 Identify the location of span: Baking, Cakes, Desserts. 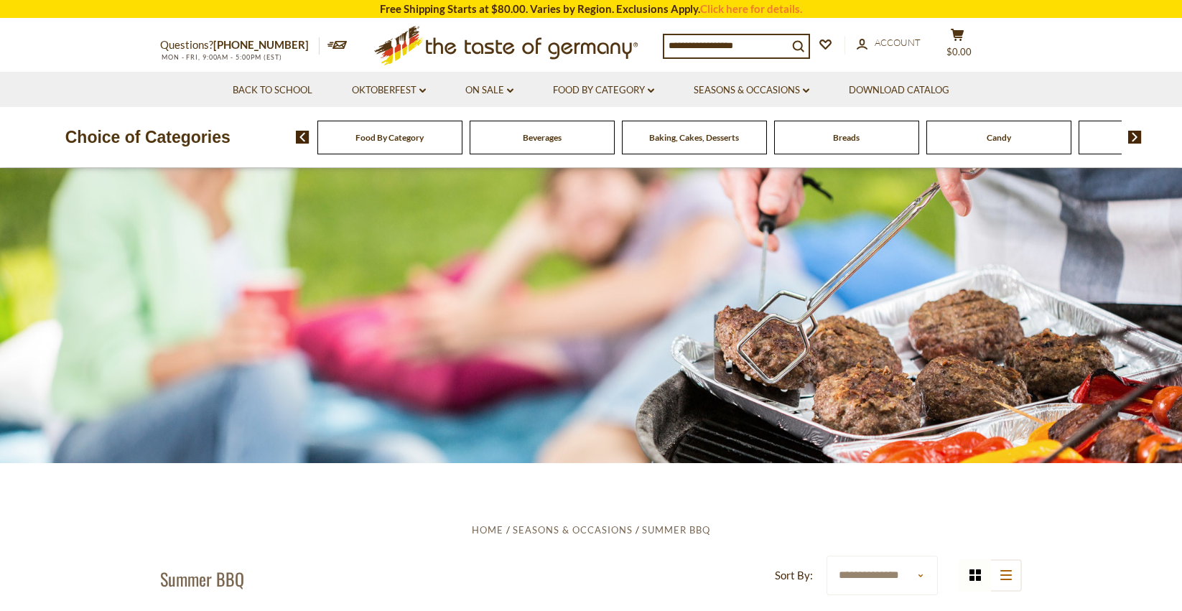
(694, 137).